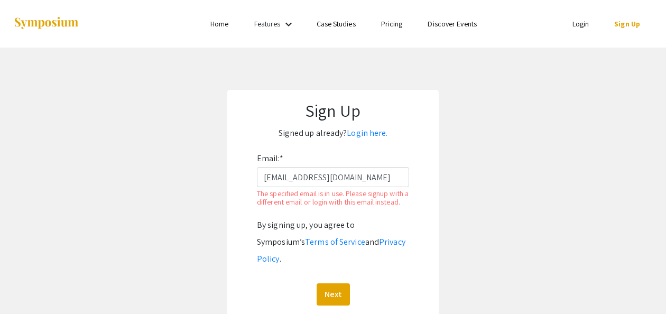 This screenshot has height=314, width=666. Describe the element at coordinates (219, 24) in the screenshot. I see `a: Home` at that location.